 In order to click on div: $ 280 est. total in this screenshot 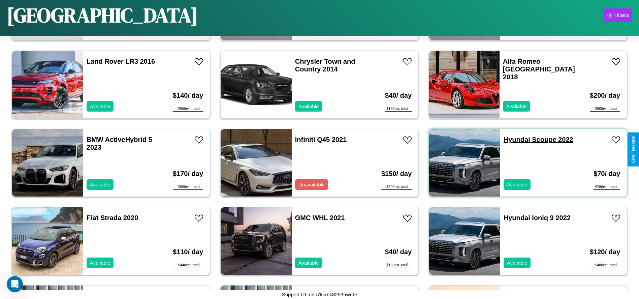, I will do `click(606, 187)`.